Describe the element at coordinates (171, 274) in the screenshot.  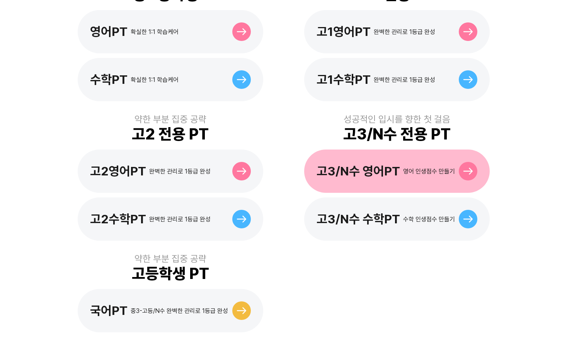
I see `div: 고등학생 PT` at that location.